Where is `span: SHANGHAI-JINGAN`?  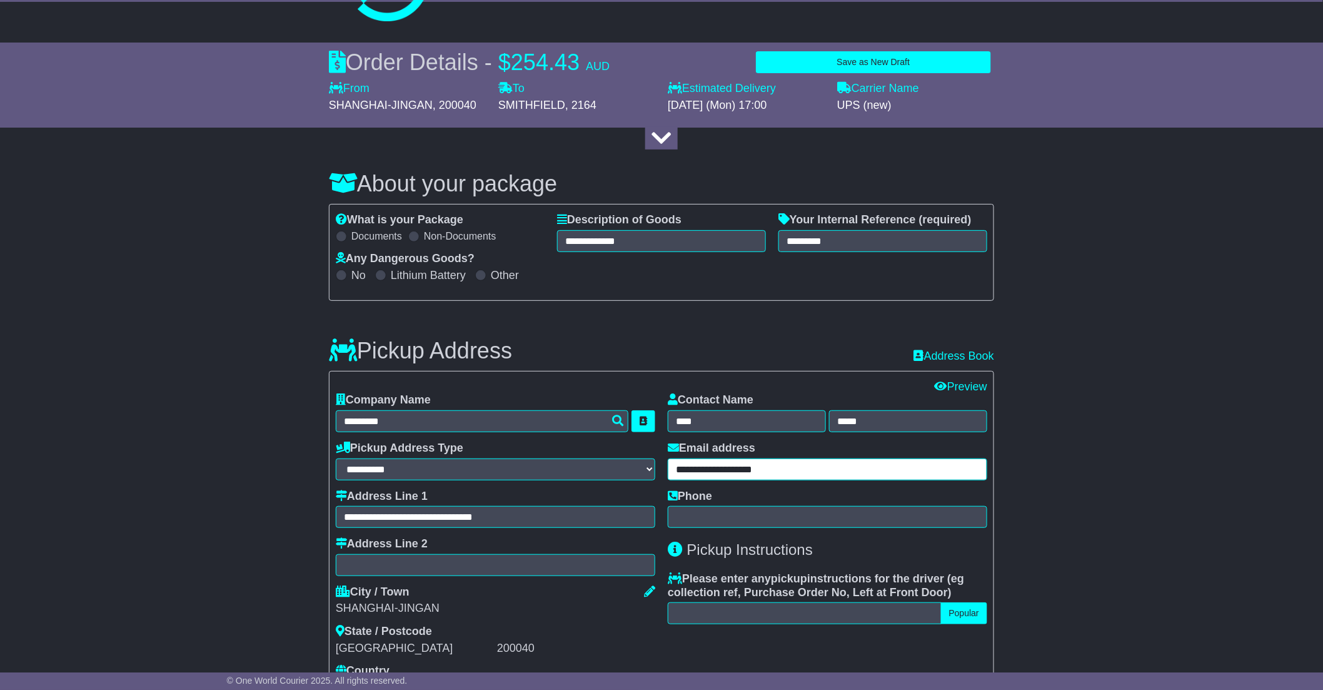 span: SHANGHAI-JINGAN is located at coordinates (381, 105).